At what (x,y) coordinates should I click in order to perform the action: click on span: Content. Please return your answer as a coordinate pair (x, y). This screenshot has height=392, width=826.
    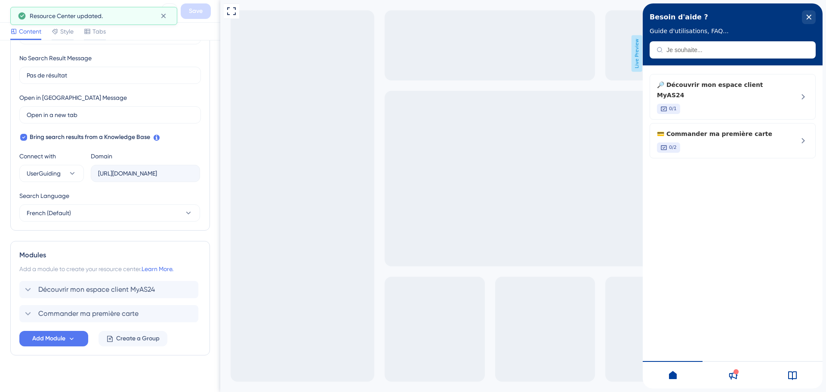
    Looking at the image, I should click on (30, 31).